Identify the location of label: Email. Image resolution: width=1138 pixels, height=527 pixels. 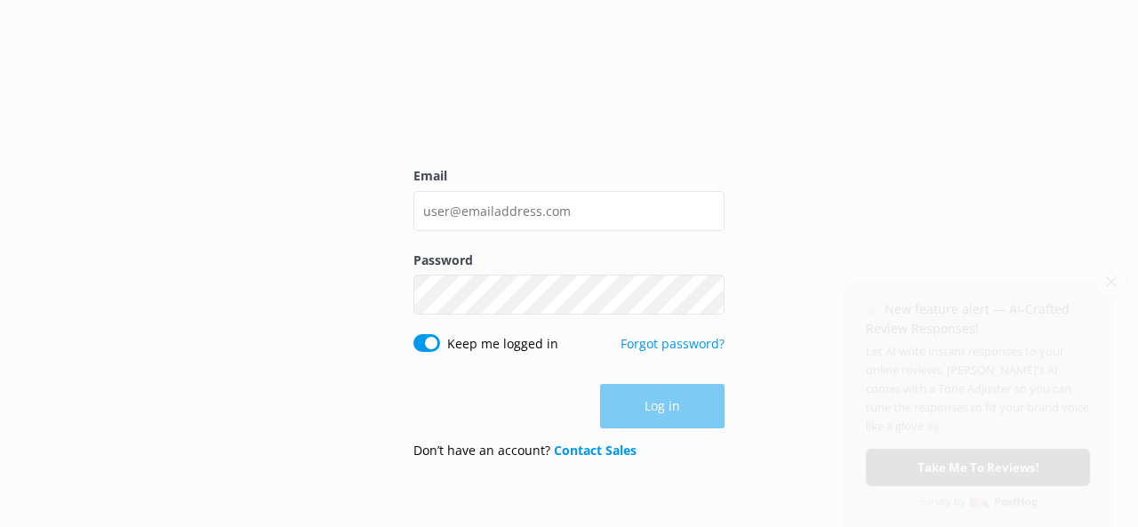
(569, 176).